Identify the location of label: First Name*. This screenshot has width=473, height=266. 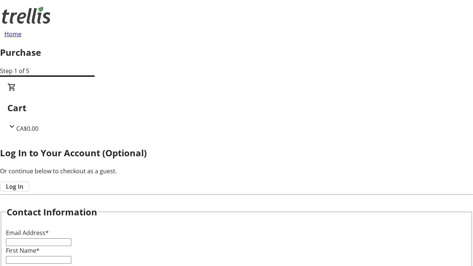
(23, 250).